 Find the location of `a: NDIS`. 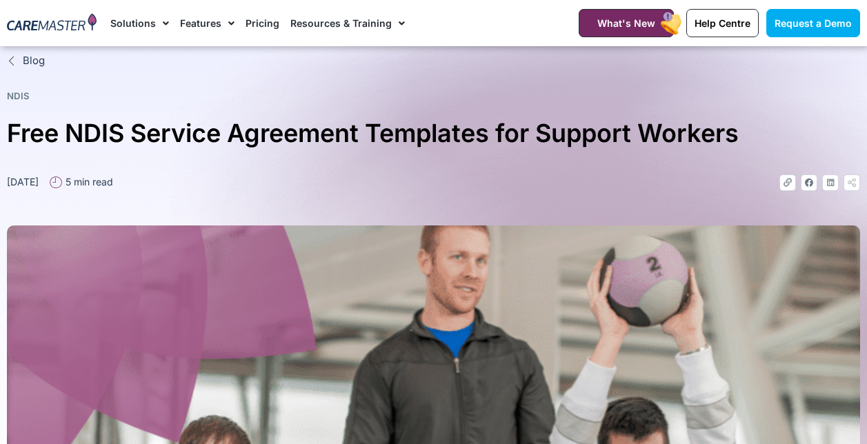

a: NDIS is located at coordinates (18, 96).